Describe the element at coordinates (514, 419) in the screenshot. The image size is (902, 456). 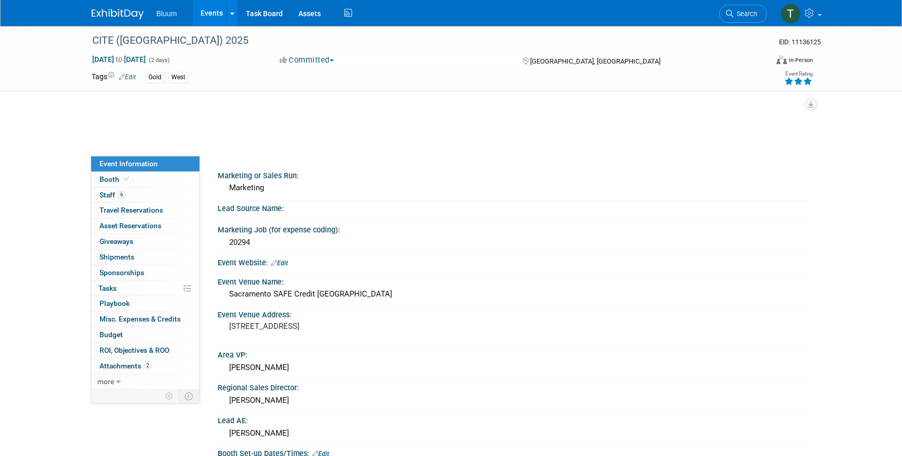
I see `div: Lead AE:` at that location.